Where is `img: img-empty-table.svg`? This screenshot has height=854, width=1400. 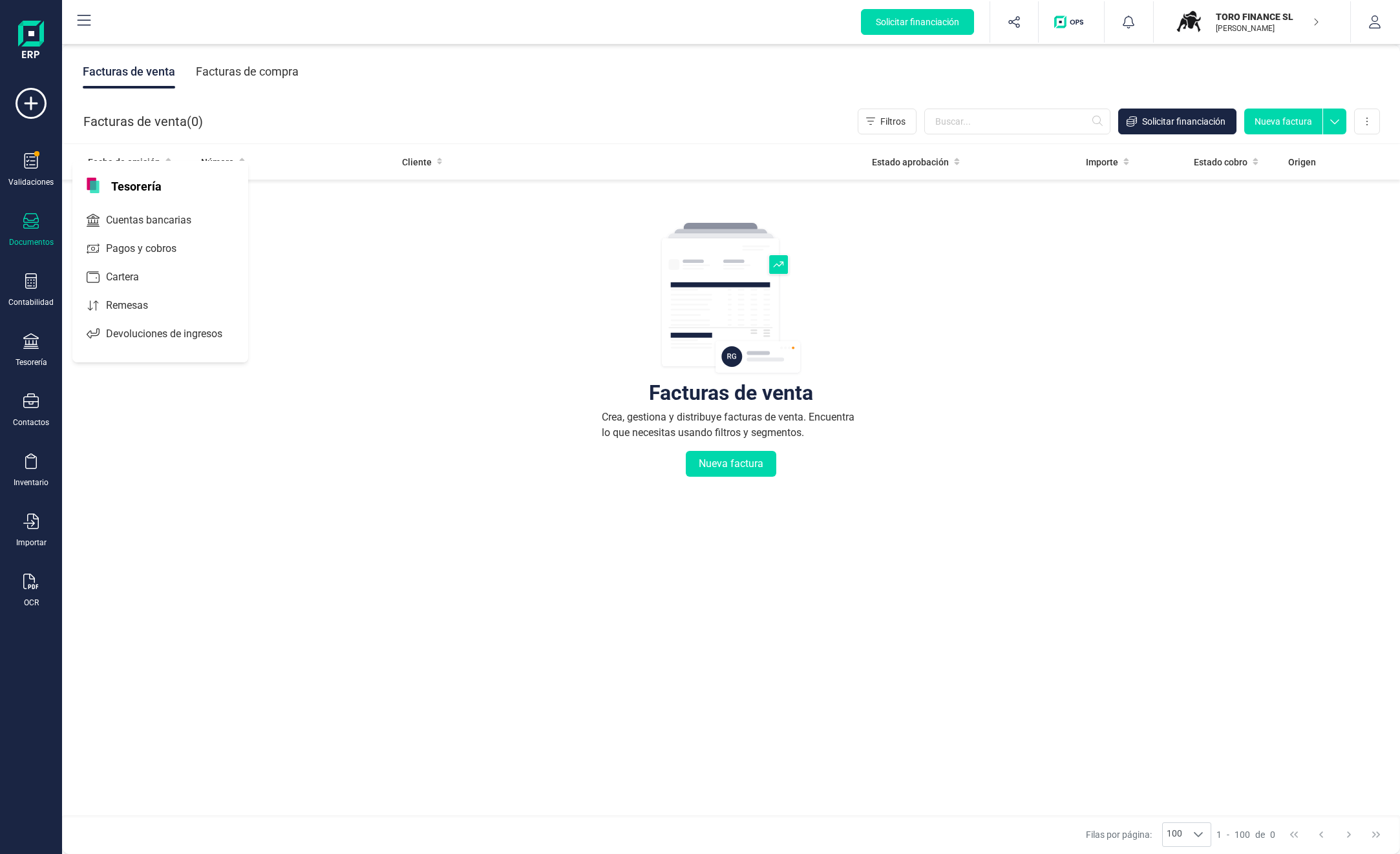
img: img-empty-table.svg is located at coordinates (730, 298).